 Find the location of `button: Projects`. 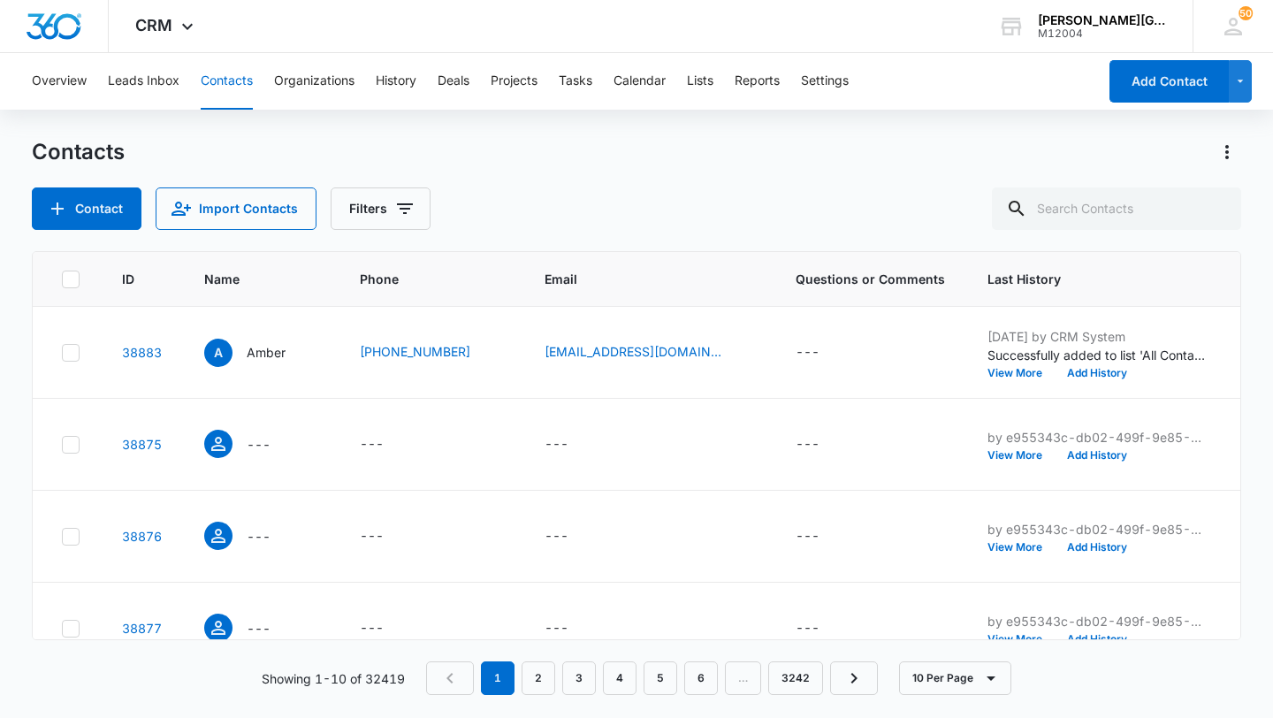

button: Projects is located at coordinates (514, 81).